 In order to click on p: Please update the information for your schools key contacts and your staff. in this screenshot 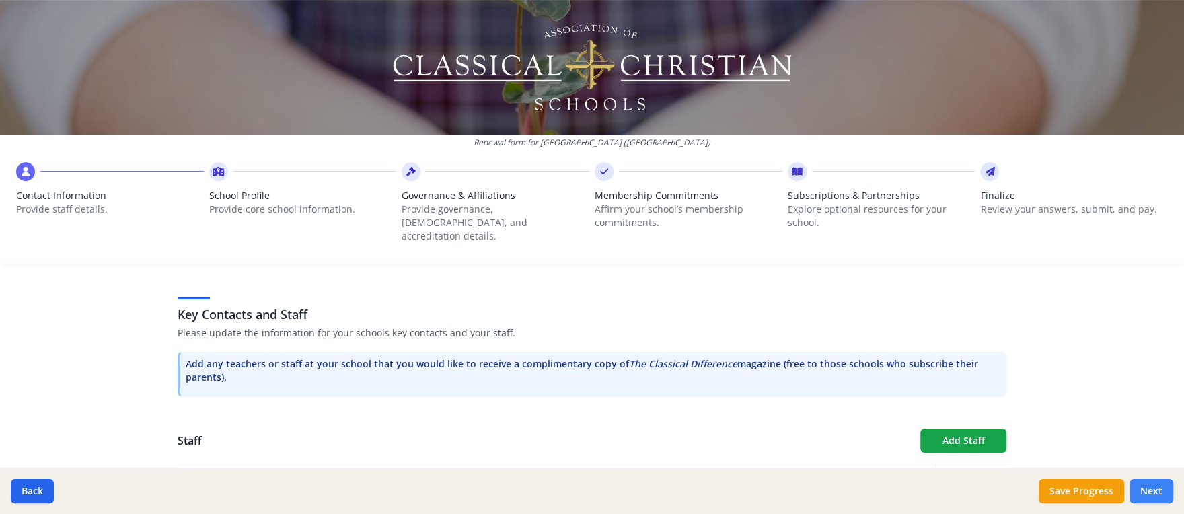, I will do `click(592, 333)`.